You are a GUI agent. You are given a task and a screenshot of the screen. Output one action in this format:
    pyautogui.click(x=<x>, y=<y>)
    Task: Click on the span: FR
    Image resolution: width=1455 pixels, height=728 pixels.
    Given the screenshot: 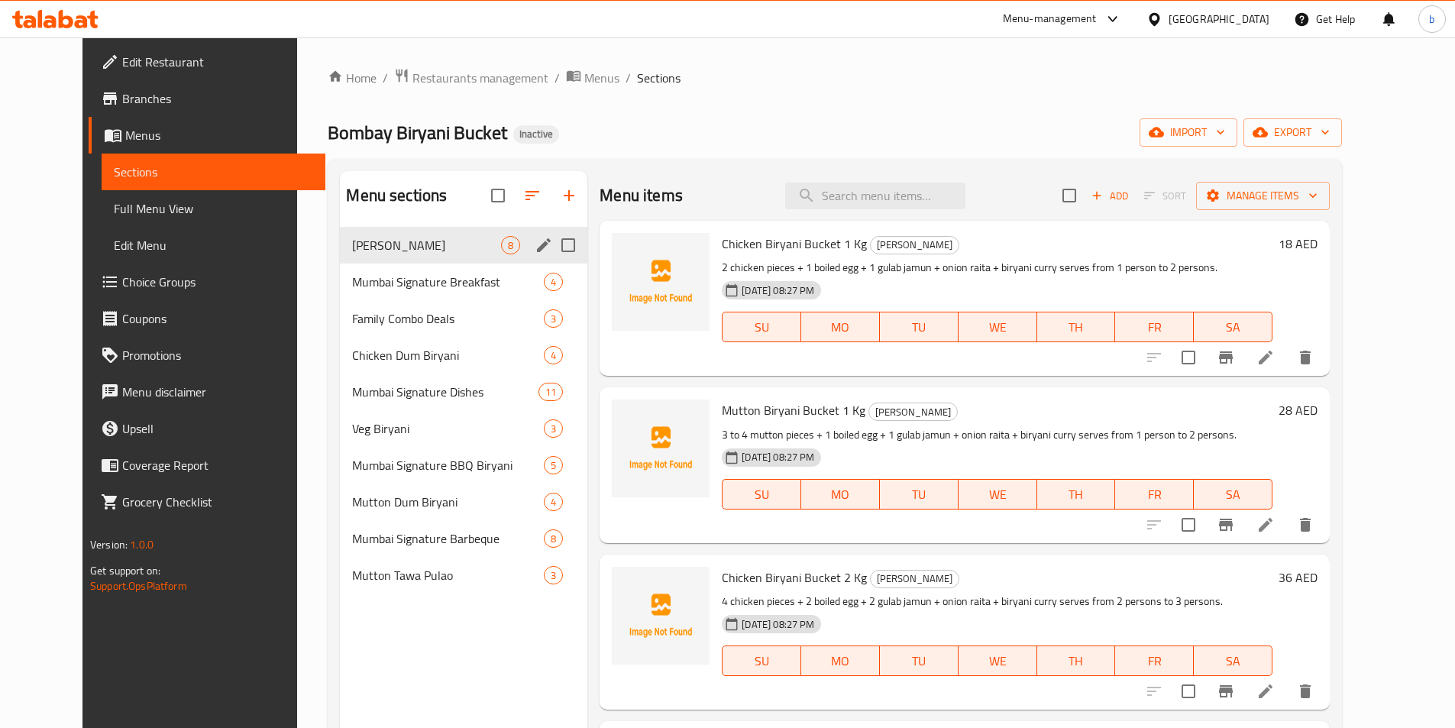 What is the action you would take?
    pyautogui.click(x=1154, y=327)
    